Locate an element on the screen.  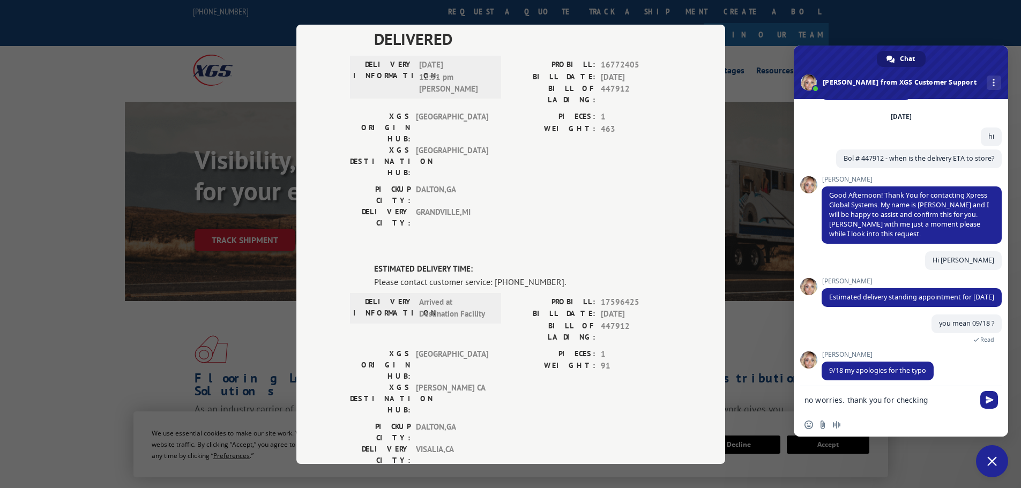
label: ESTIMATED DELIVERY TIME: is located at coordinates (522, 269).